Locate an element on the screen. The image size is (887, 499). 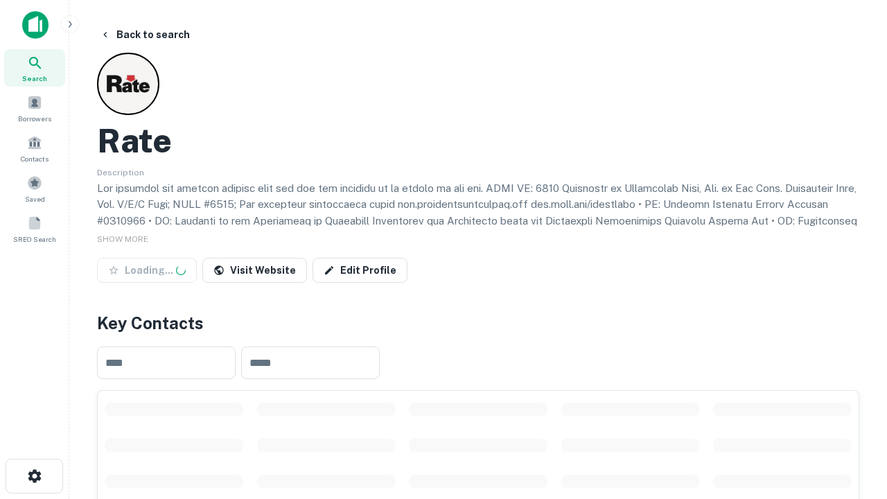
a: Borrowers is located at coordinates (35, 108).